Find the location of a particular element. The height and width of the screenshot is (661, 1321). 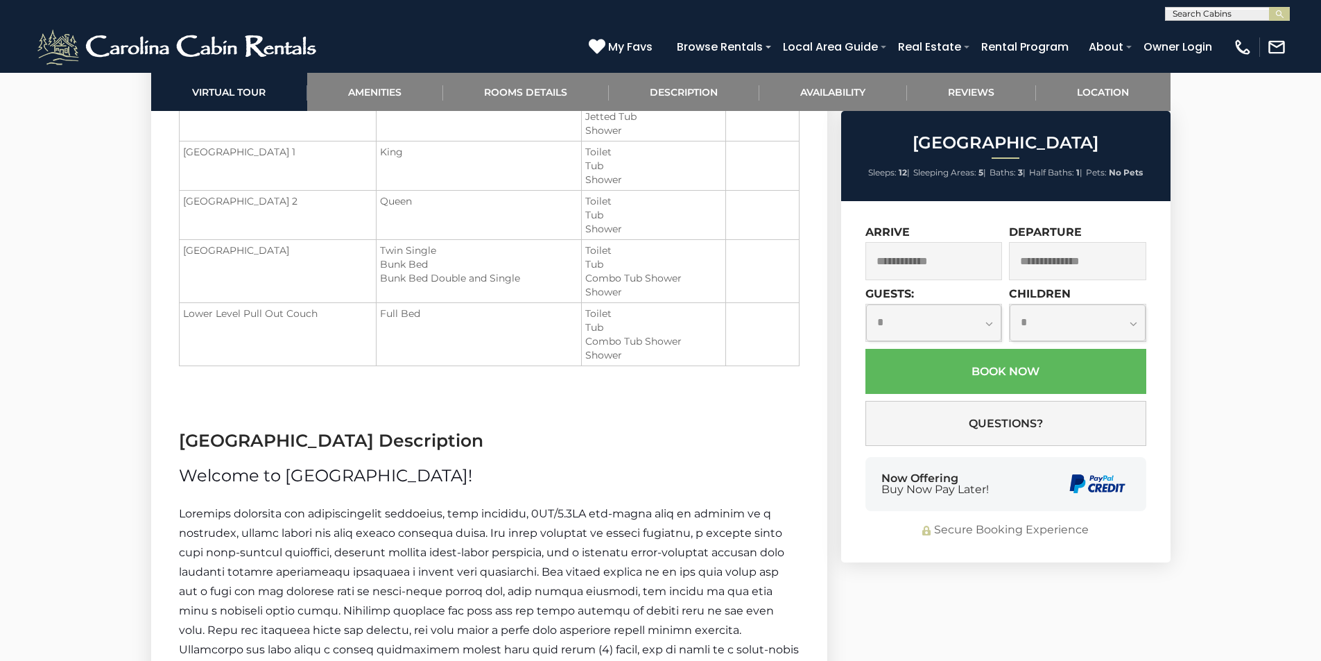

a: Description is located at coordinates (684, 92).